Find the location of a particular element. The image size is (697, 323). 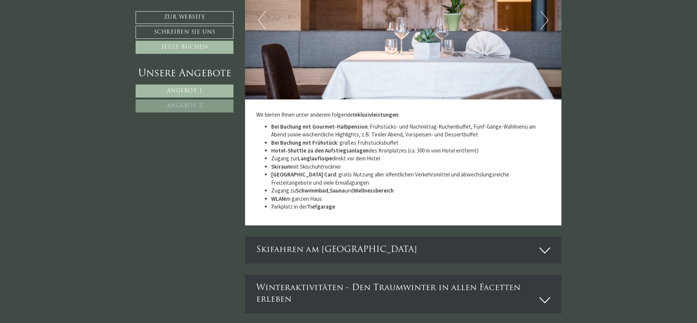

li: des Kronplatzes (ca. 300 m vom Hotel entfernt) is located at coordinates (411, 150).